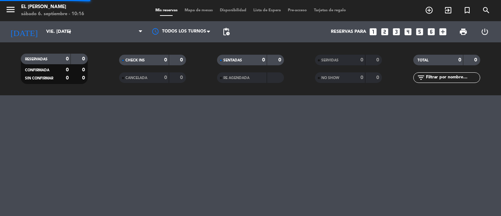  I want to click on span: SENTADAS, so click(233, 60).